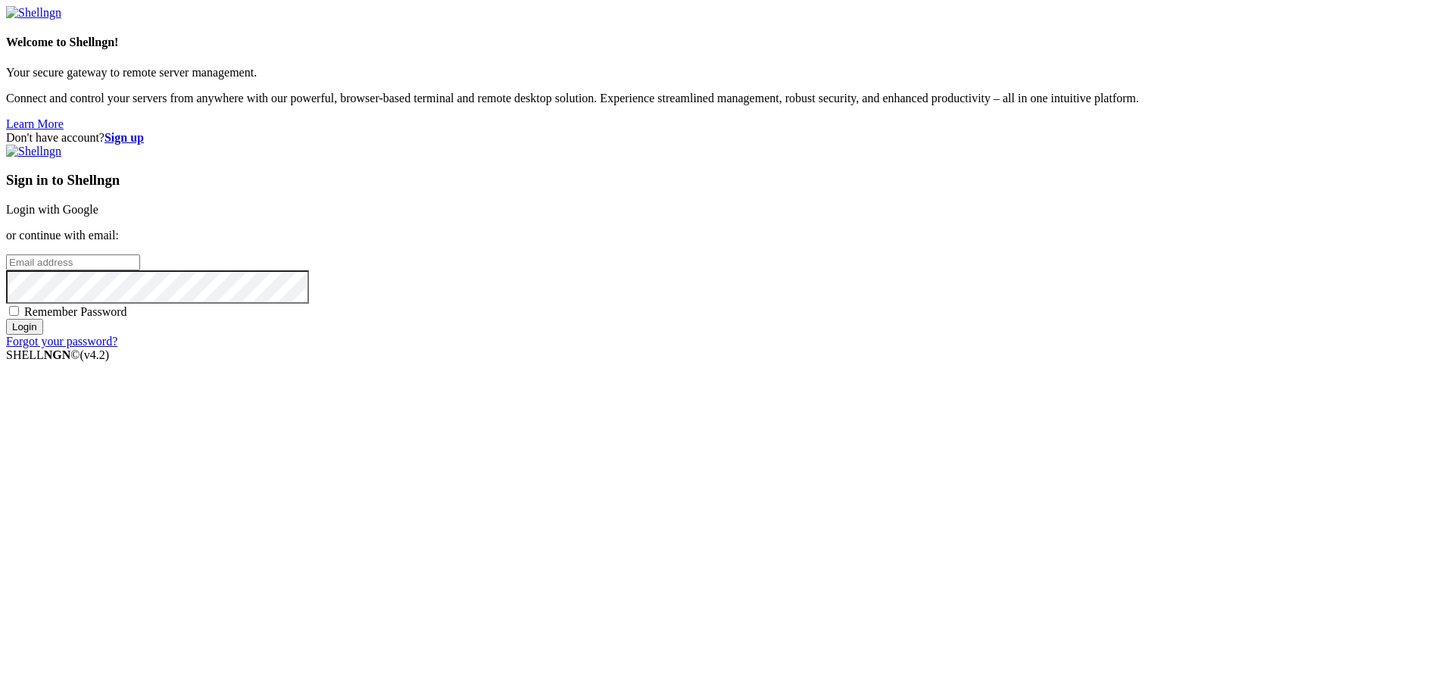 This screenshot has width=1454, height=696. I want to click on strong: Sign up, so click(124, 137).